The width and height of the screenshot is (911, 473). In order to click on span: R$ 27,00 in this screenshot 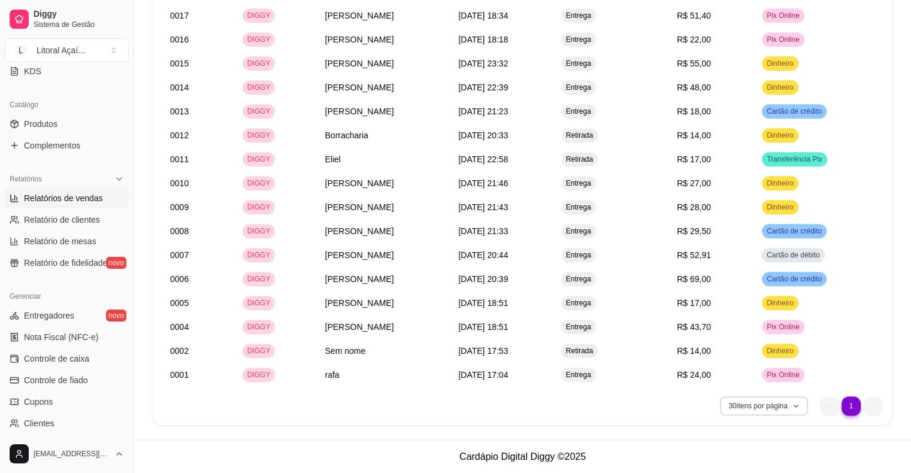, I will do `click(694, 183)`.